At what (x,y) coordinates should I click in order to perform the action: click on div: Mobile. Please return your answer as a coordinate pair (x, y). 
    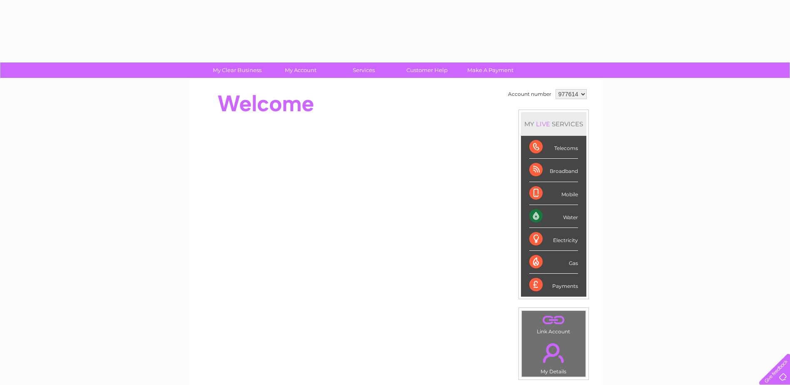
    Looking at the image, I should click on (553, 193).